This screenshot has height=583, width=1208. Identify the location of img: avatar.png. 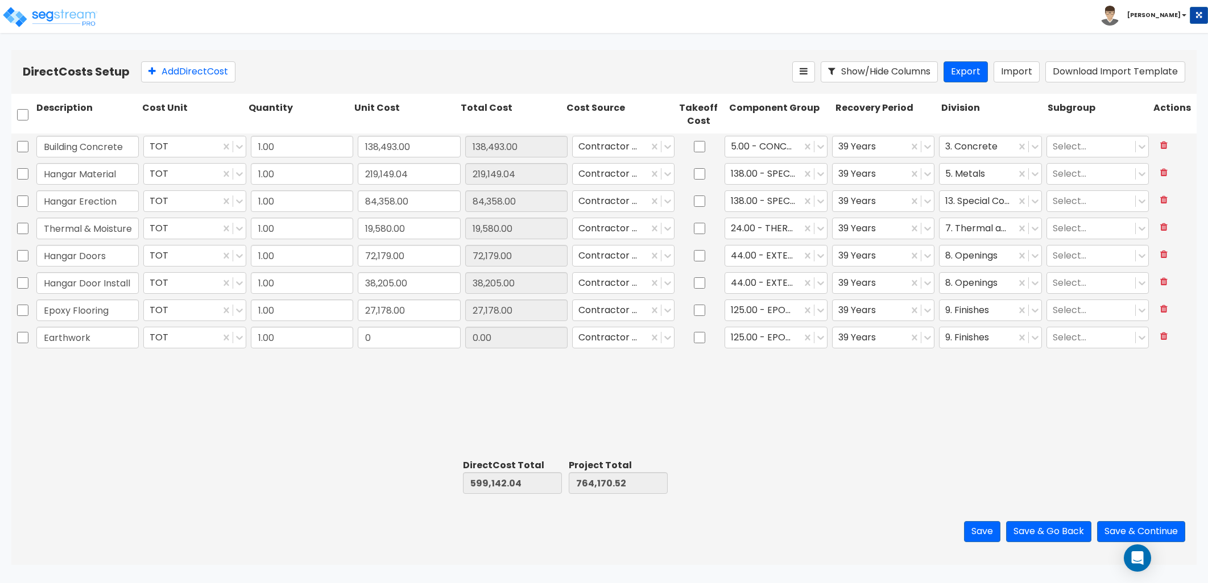
(1109, 15).